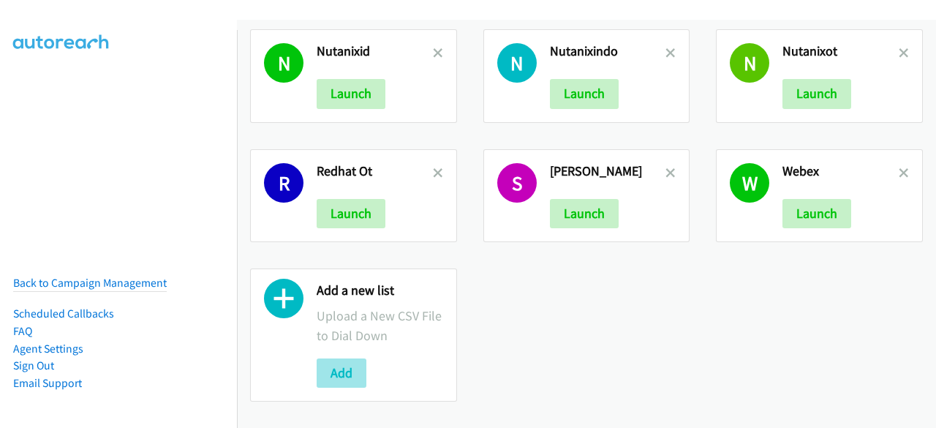 The image size is (936, 428). What do you see at coordinates (34, 365) in the screenshot?
I see `a: Sign Out` at bounding box center [34, 365].